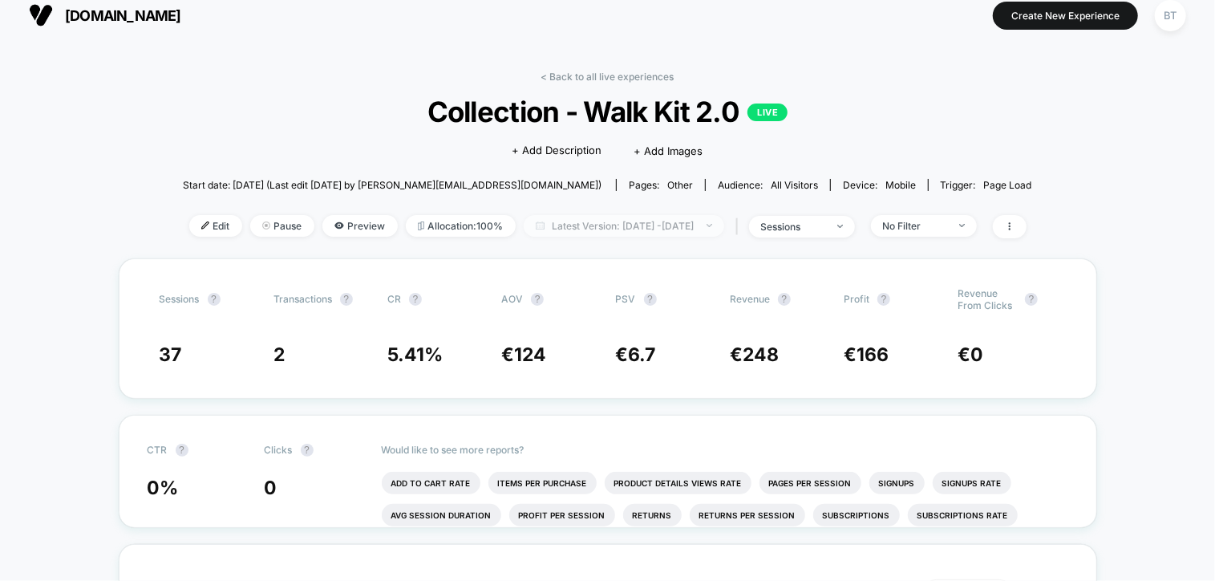  What do you see at coordinates (793, 226) in the screenshot?
I see `div: sessions` at bounding box center [793, 226].